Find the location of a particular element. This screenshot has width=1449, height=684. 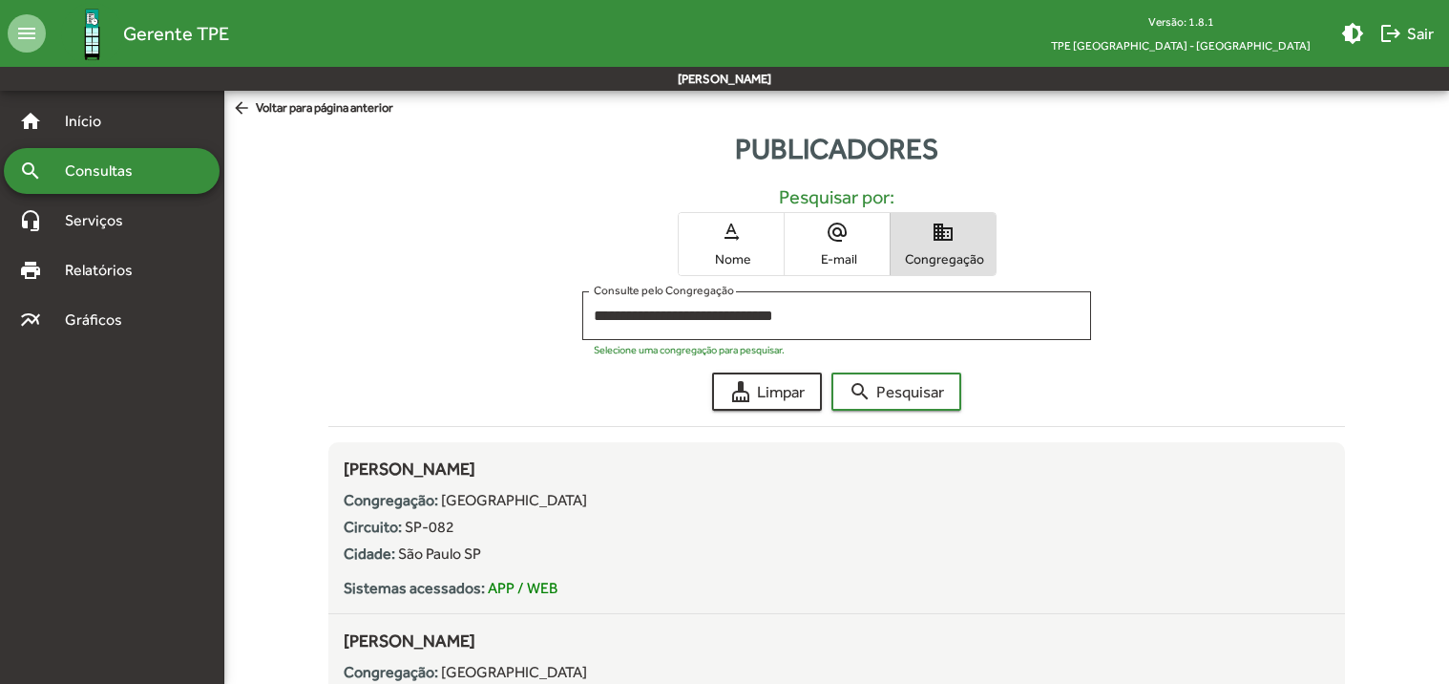

span: Limpar is located at coordinates (767, 391).